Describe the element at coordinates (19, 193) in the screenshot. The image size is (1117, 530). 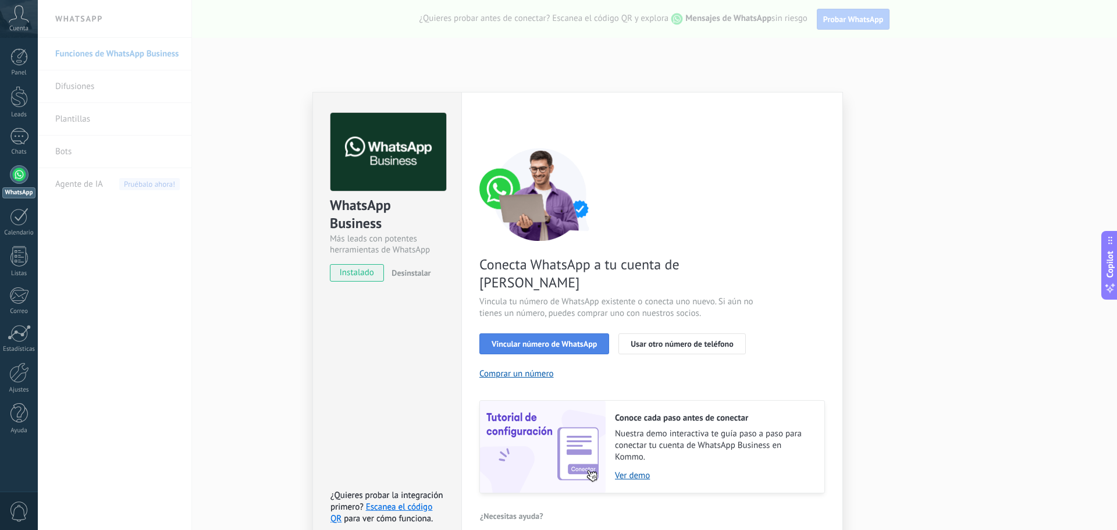
I see `div: WhatsApp` at that location.